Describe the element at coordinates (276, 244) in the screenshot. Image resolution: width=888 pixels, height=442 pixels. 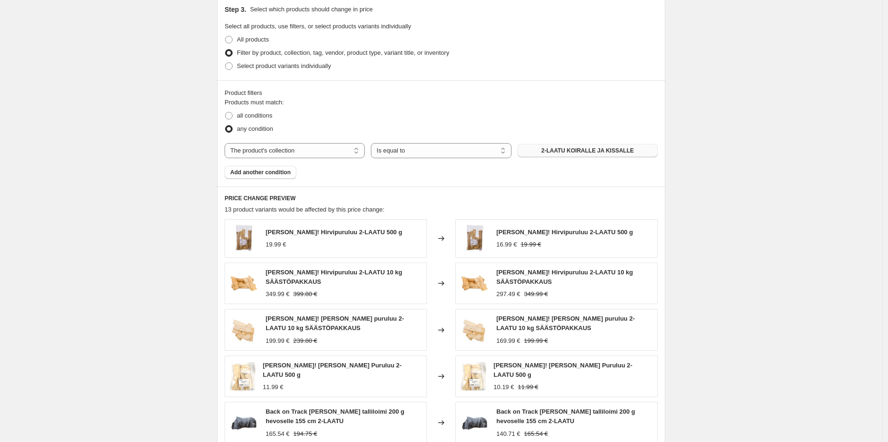
I see `div: 19.99 €` at that location.